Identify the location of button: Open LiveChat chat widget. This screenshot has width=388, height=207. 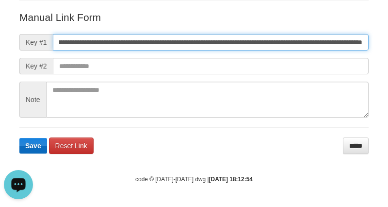
(18, 18).